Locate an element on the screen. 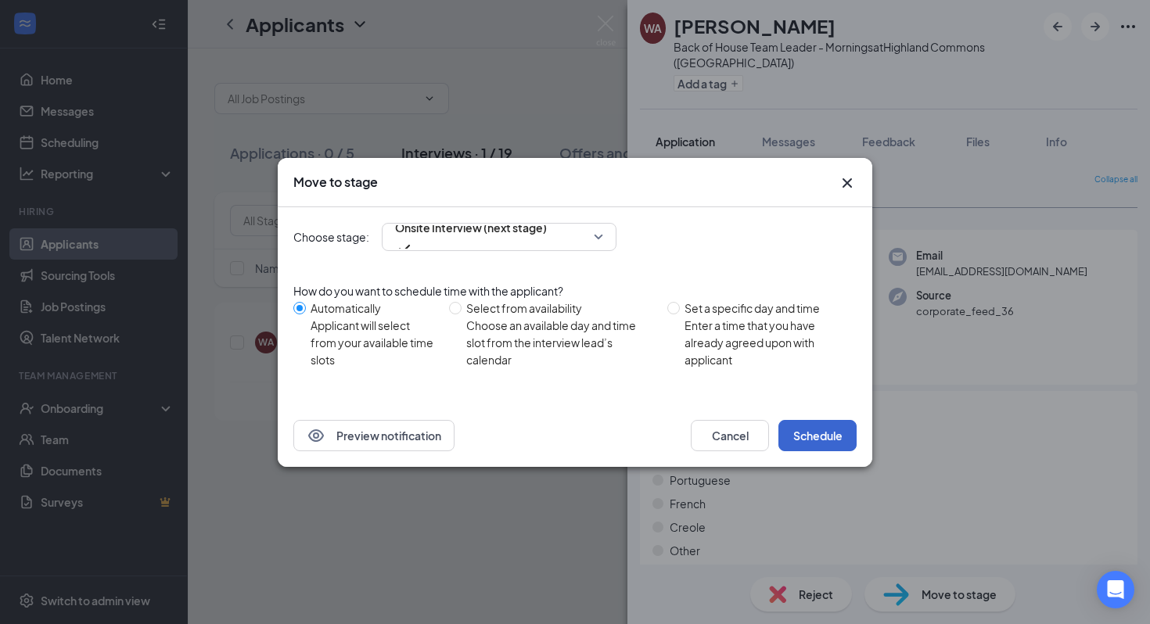 The height and width of the screenshot is (624, 1150). div: Choose an available day and time slot from the interview lead’s calendar is located at coordinates (560, 343).